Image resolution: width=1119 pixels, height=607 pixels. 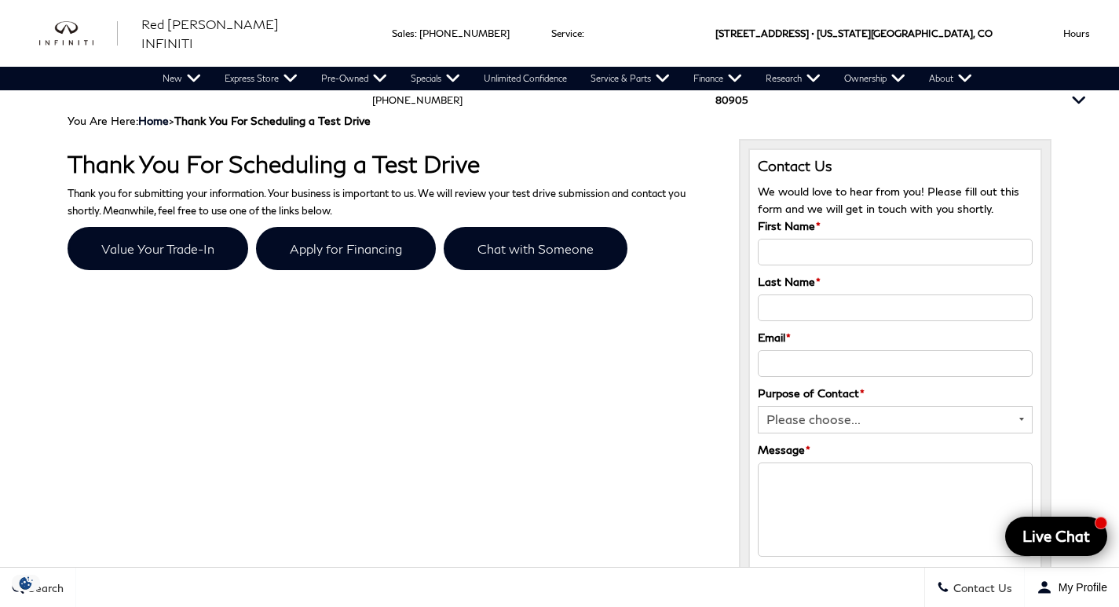 What do you see at coordinates (888, 199) in the screenshot?
I see `span: We would love to hear from you! Please fill out this form and we will get in touch with you shortly.` at bounding box center [888, 199].